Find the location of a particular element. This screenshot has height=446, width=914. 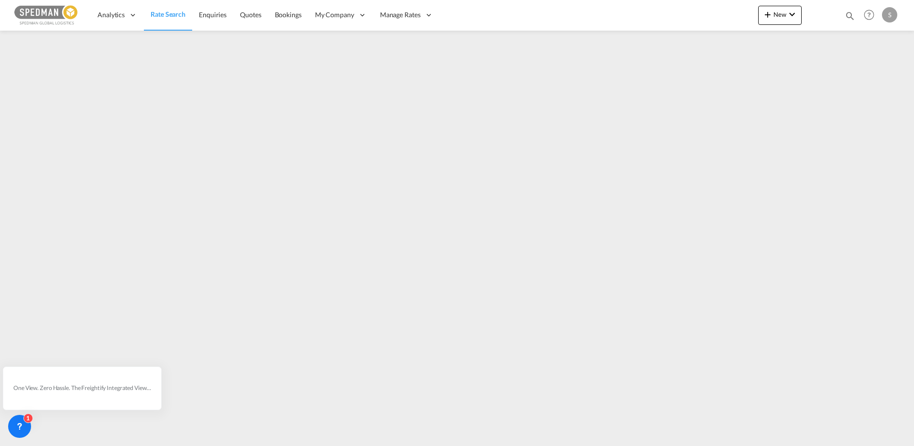

div: Help is located at coordinates (872, 15).